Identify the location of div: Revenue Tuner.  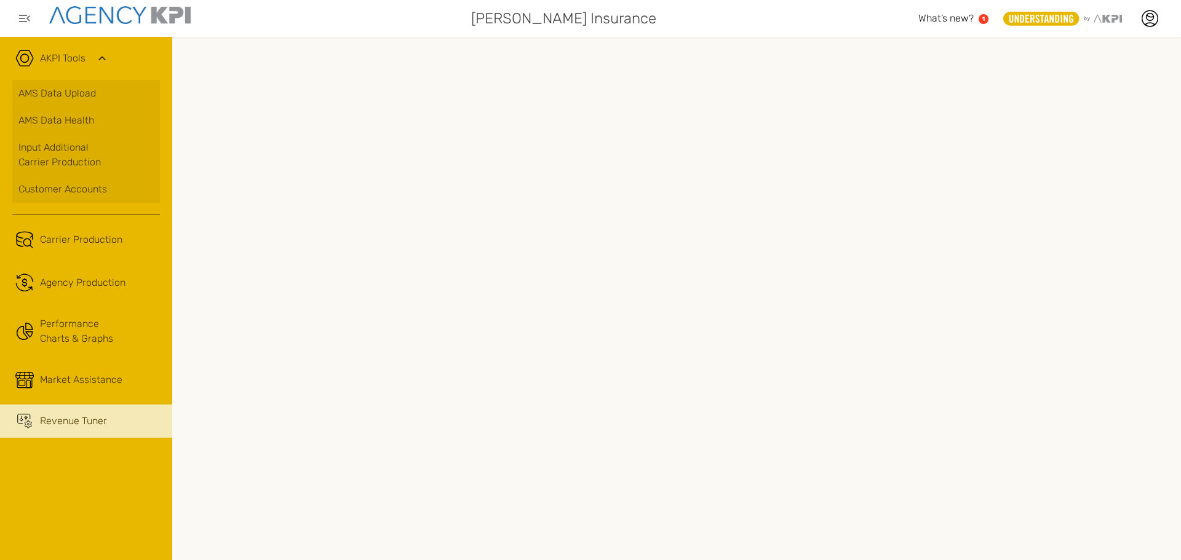
(73, 421).